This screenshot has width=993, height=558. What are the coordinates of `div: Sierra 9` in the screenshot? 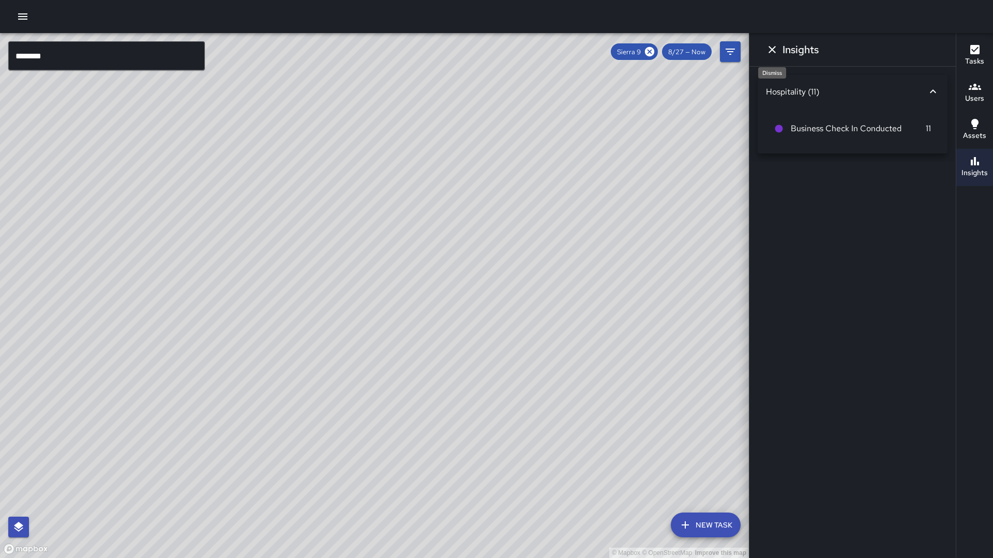 It's located at (634, 52).